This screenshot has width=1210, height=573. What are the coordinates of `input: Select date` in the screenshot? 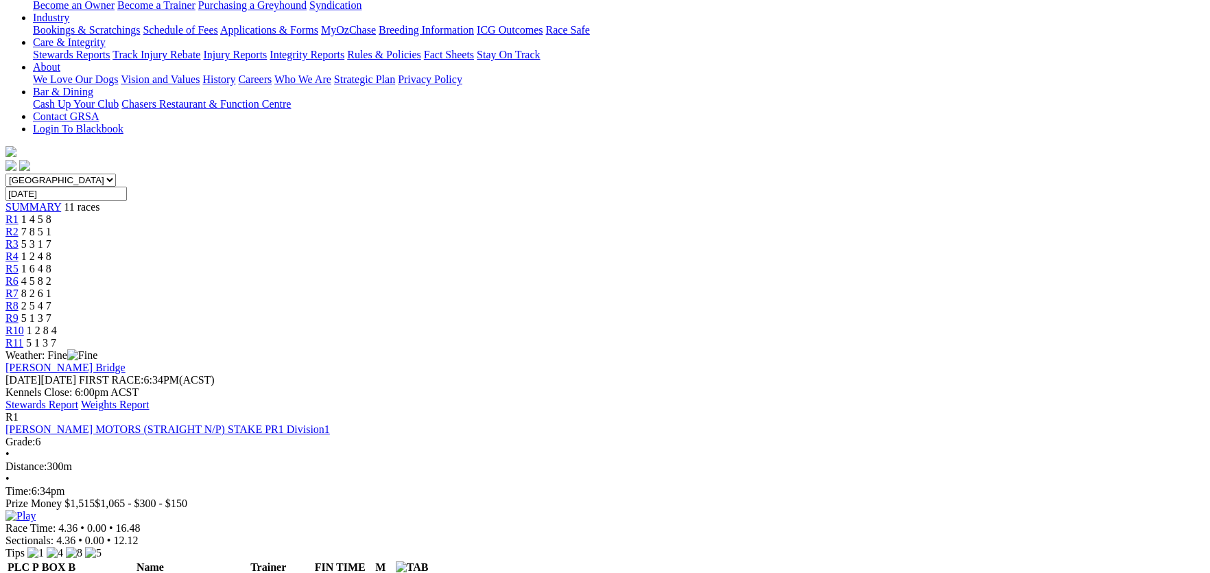 It's located at (66, 193).